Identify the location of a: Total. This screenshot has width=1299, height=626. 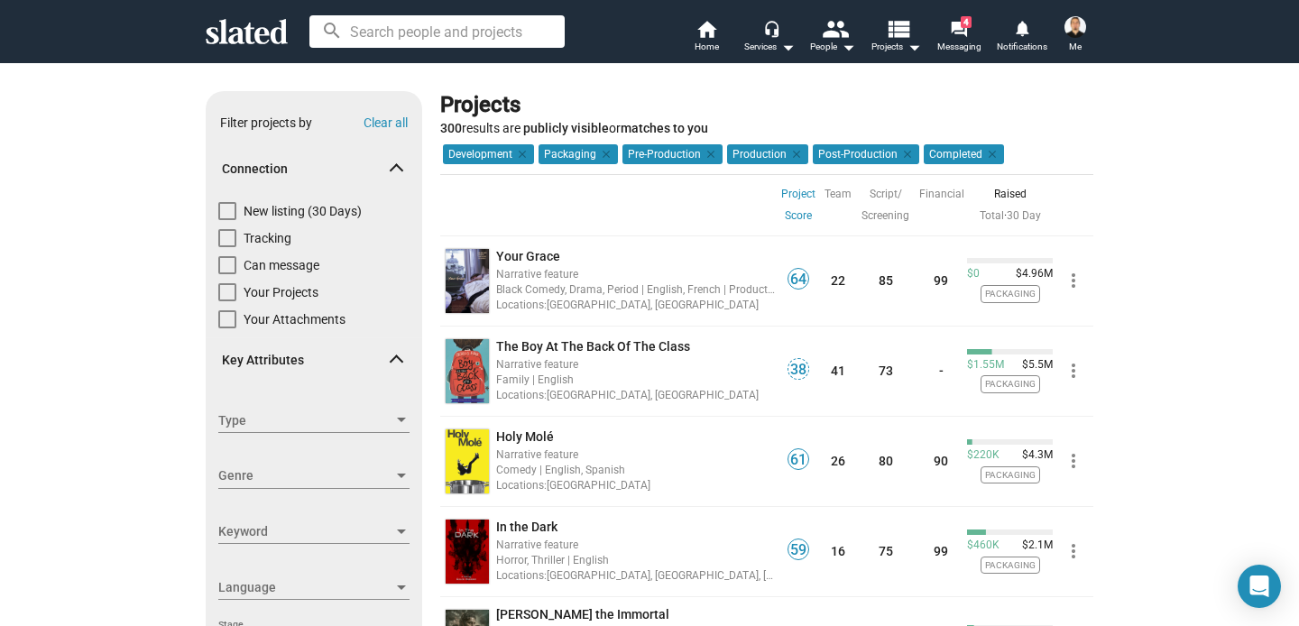
(991, 216).